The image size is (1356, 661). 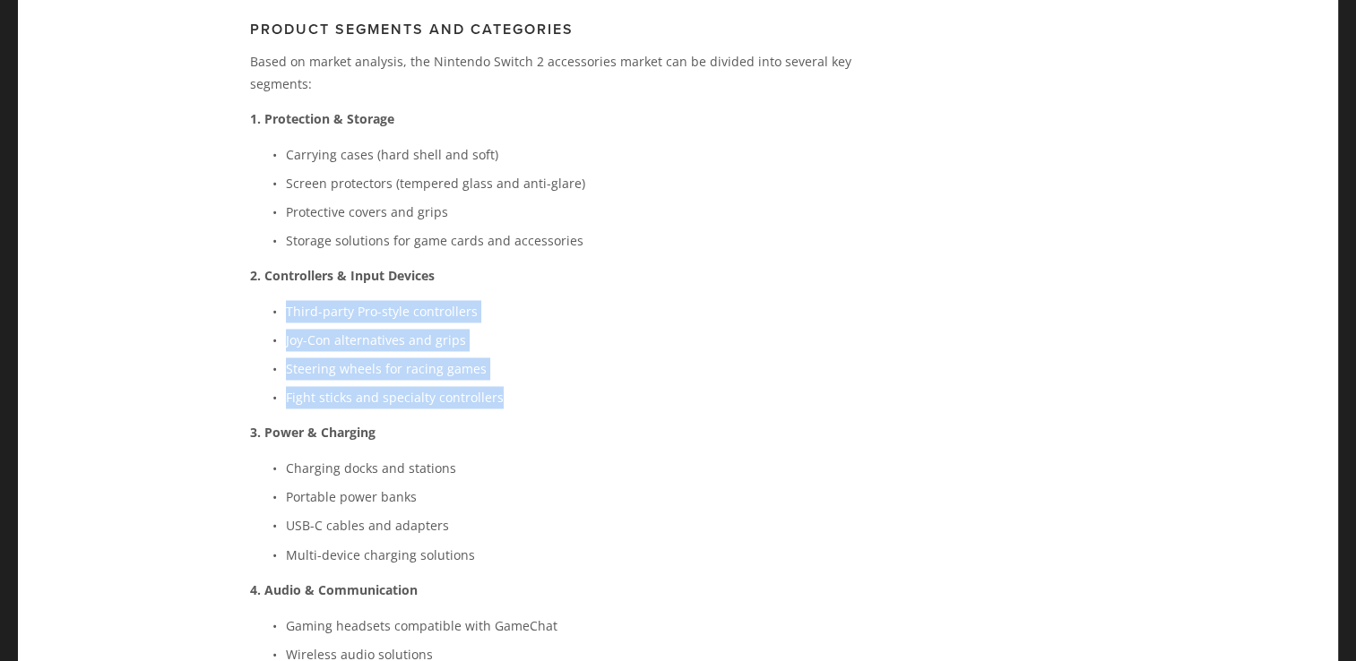 What do you see at coordinates (582, 183) in the screenshot?
I see `p: Screen protectors (tempered glass and anti-glare)` at bounding box center [582, 183].